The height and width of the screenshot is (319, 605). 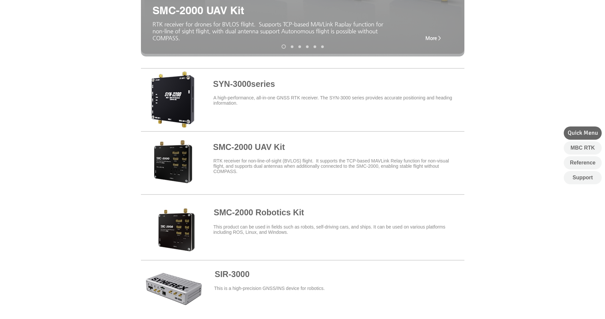 I want to click on span: SMC-2000 UAV Kit, so click(x=198, y=10).